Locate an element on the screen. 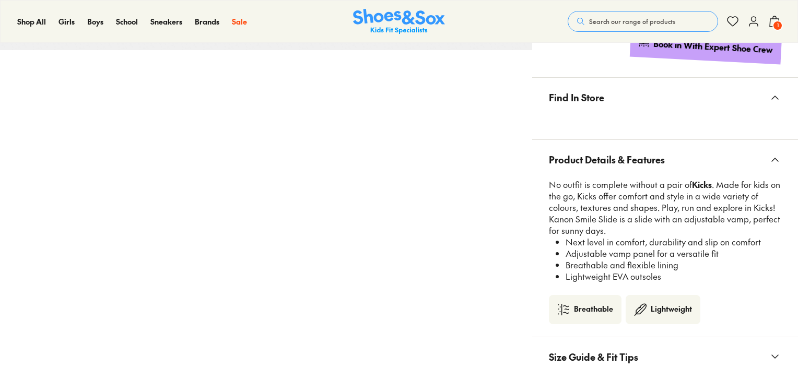  a: Boys is located at coordinates (95, 21).